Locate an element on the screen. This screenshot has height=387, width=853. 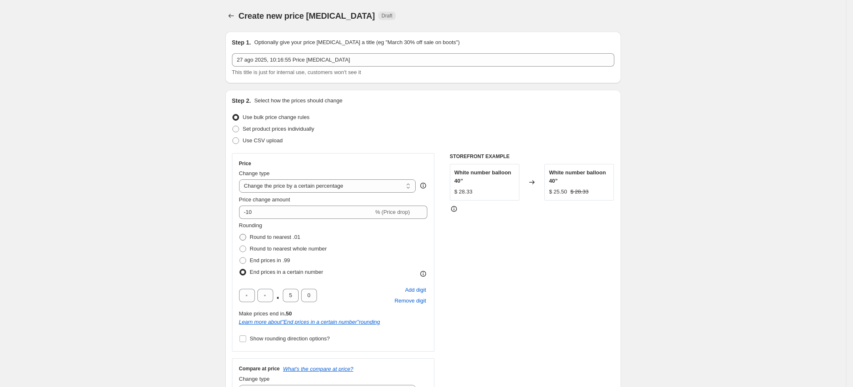
input: -15 is located at coordinates (306, 212).